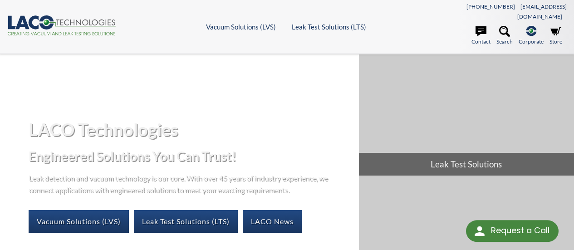 This screenshot has width=574, height=250. Describe the element at coordinates (556, 36) in the screenshot. I see `a: Store` at that location.